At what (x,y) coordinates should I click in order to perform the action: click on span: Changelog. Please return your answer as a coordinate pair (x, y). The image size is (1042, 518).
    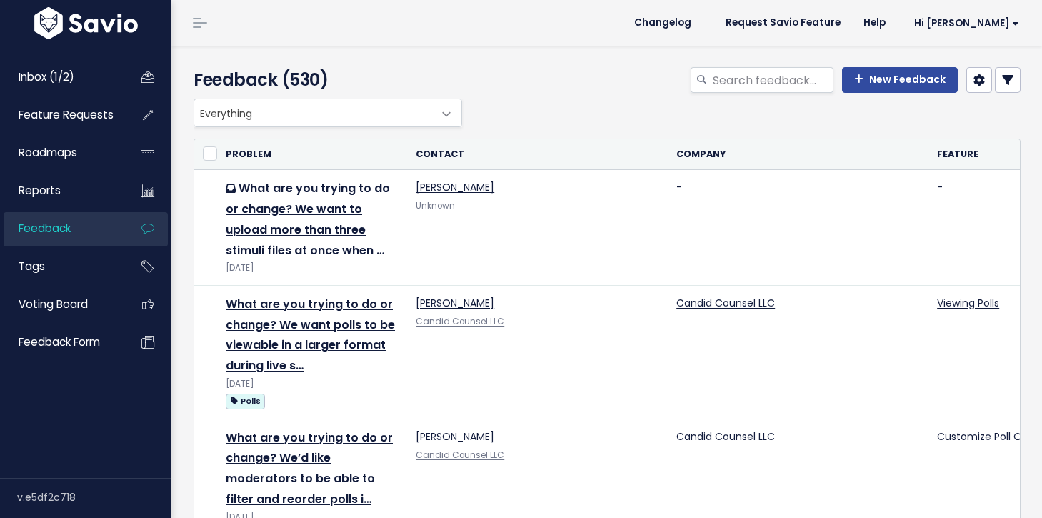
    Looking at the image, I should click on (662, 23).